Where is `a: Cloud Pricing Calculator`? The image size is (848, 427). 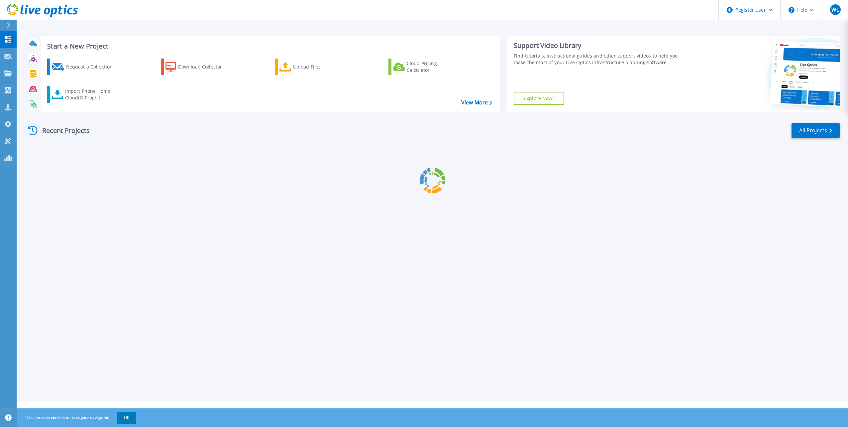 a: Cloud Pricing Calculator is located at coordinates (425, 67).